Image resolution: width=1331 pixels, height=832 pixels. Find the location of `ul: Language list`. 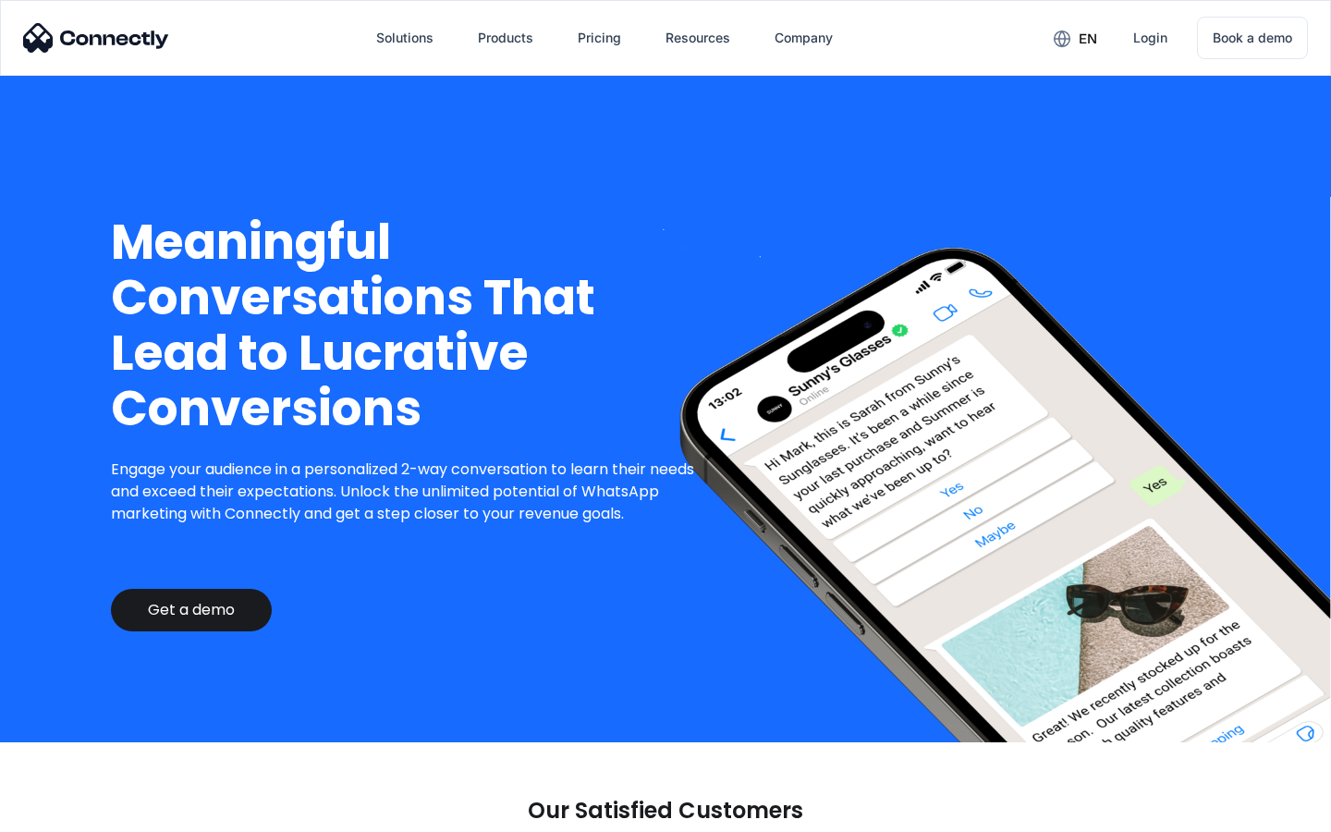

ul: Language list is located at coordinates (74, 813).